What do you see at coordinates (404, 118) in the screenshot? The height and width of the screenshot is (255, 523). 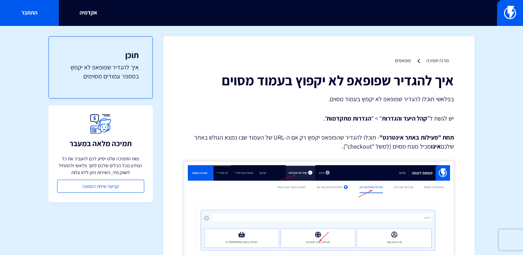 I see `strong: קהל היעד והגדרות` at bounding box center [404, 118].